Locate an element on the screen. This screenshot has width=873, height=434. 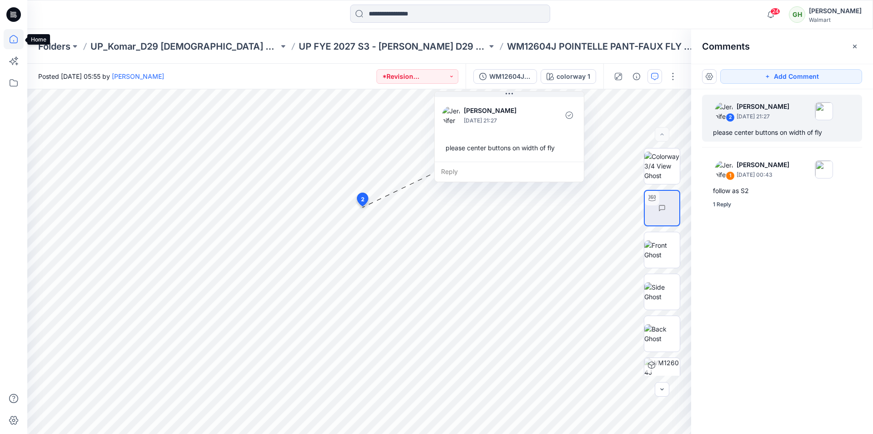
div: 2 is located at coordinates (731, 117).